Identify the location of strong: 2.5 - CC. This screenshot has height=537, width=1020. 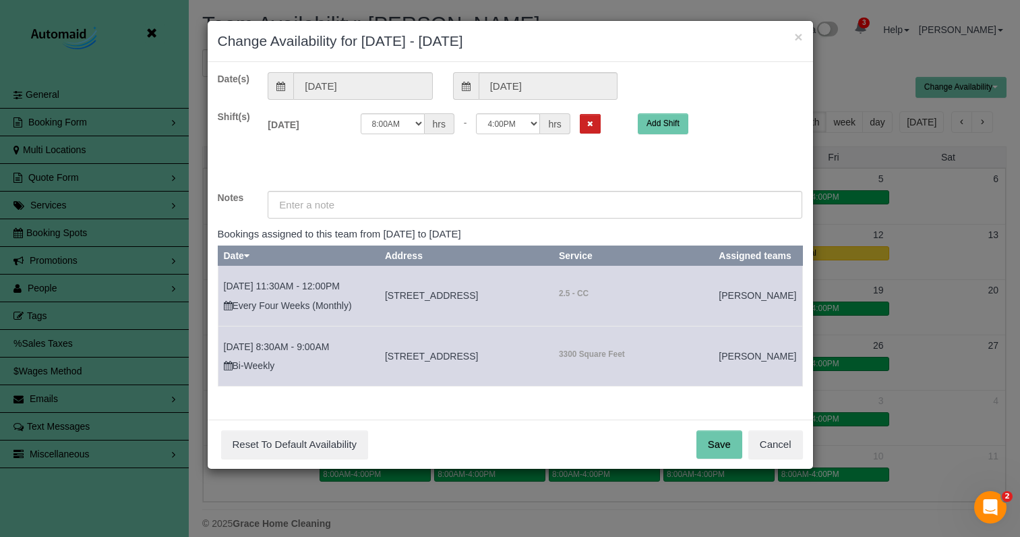
(574, 293).